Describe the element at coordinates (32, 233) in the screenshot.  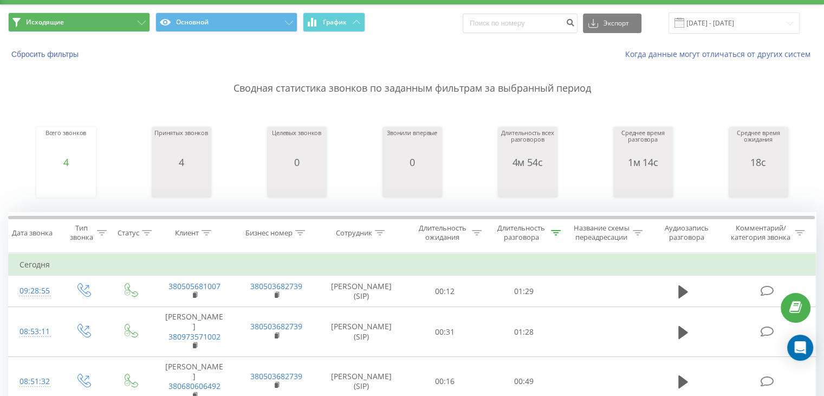
I see `div: Дата звонка` at that location.